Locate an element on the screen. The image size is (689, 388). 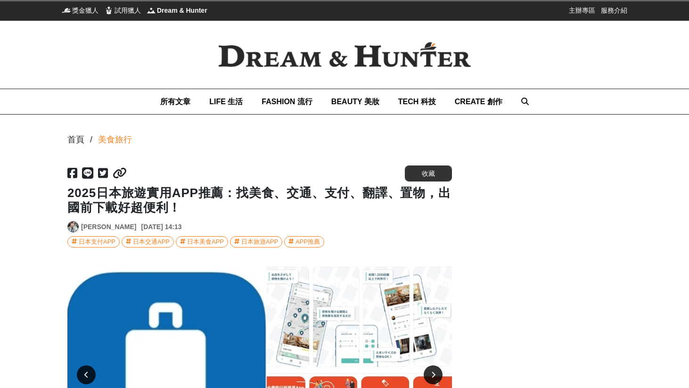
span: 所有文章 is located at coordinates (175, 101).